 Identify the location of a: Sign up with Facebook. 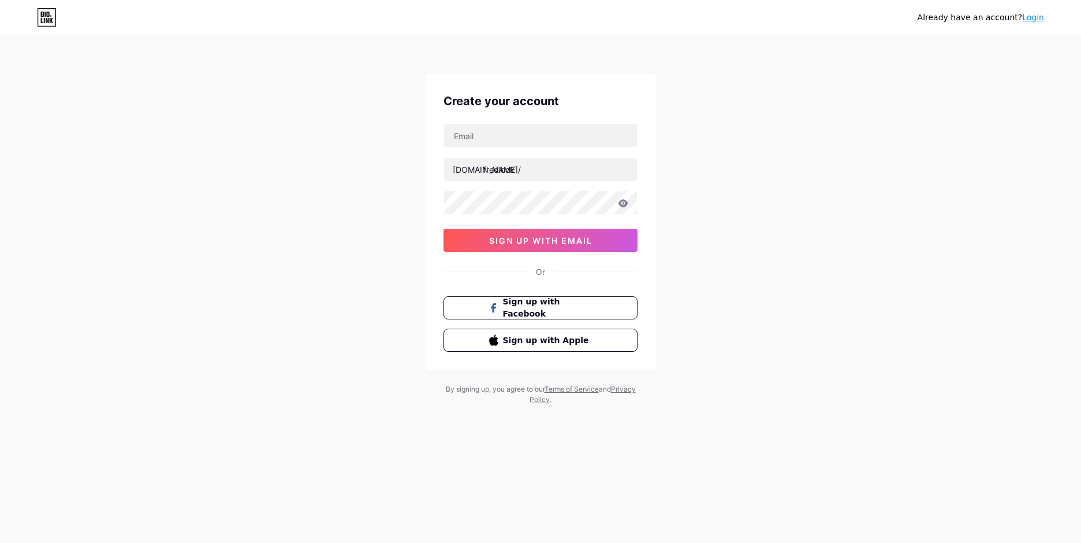
(540, 308).